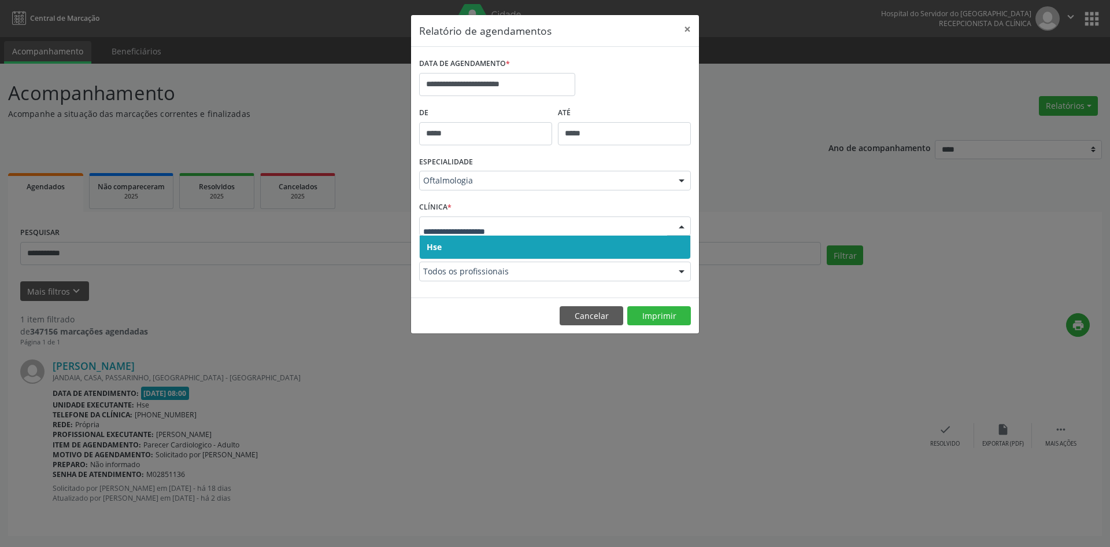  I want to click on label: ATÉ, so click(625, 113).